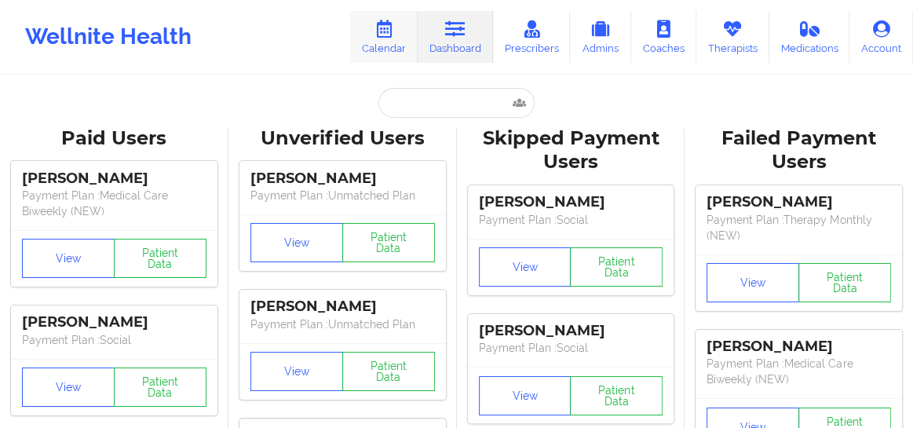  What do you see at coordinates (732, 37) in the screenshot?
I see `a: Therapists` at bounding box center [732, 37].